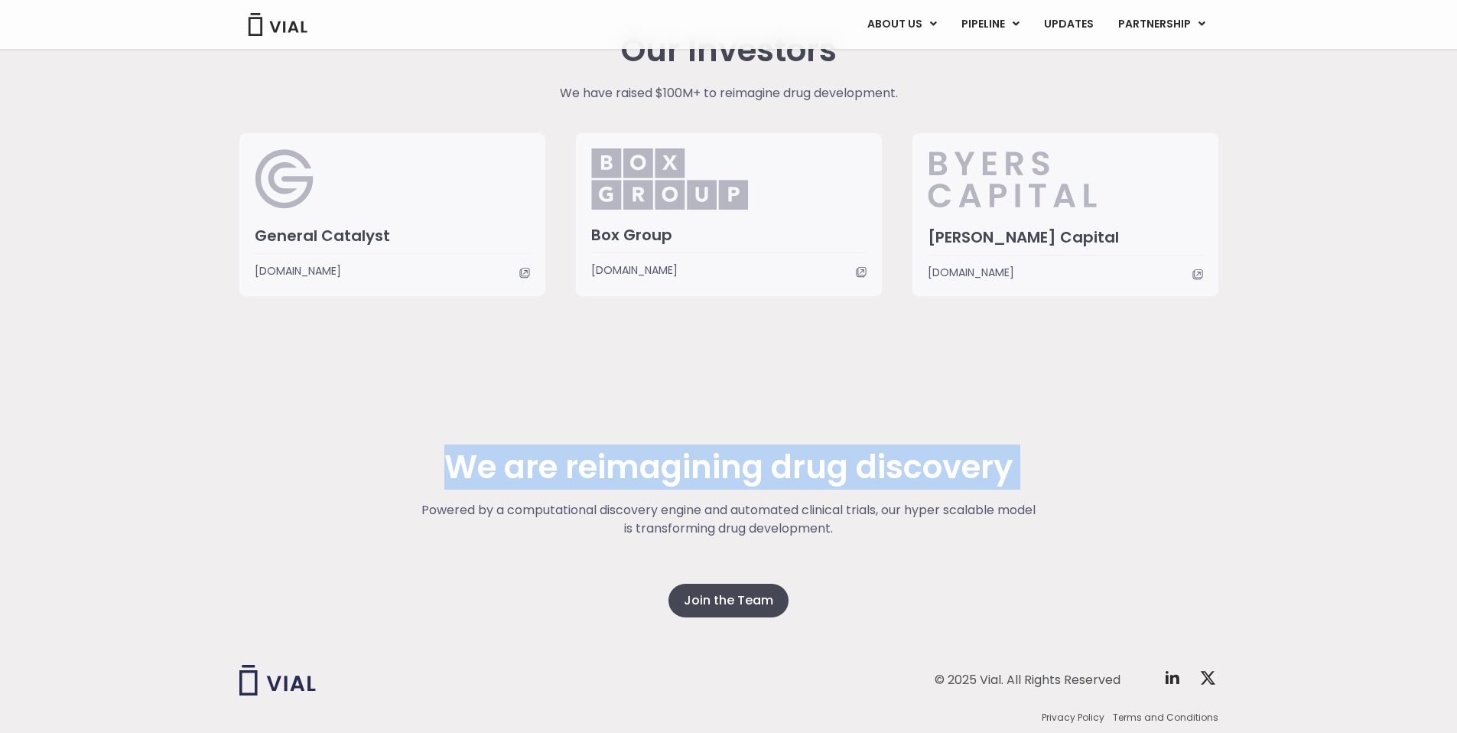 This screenshot has width=1457, height=733. I want to click on a: Terms and Conditions, so click(1165, 717).